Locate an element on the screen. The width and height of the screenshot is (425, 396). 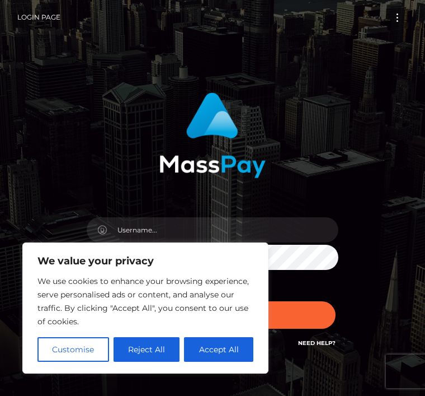
button: Accept All is located at coordinates (219, 349).